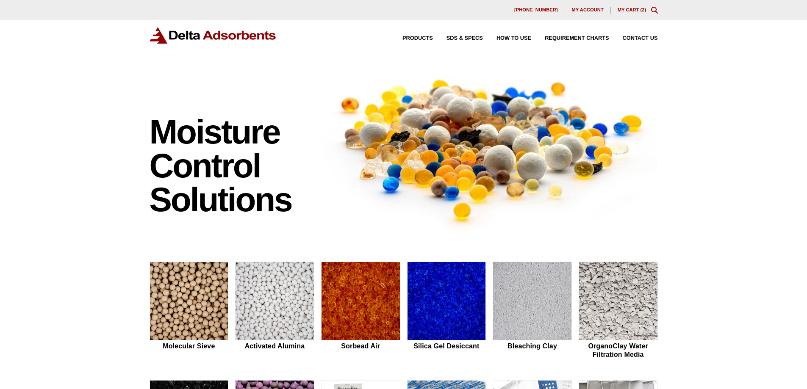 The image size is (807, 389). What do you see at coordinates (588, 10) in the screenshot?
I see `a: My account` at bounding box center [588, 10].